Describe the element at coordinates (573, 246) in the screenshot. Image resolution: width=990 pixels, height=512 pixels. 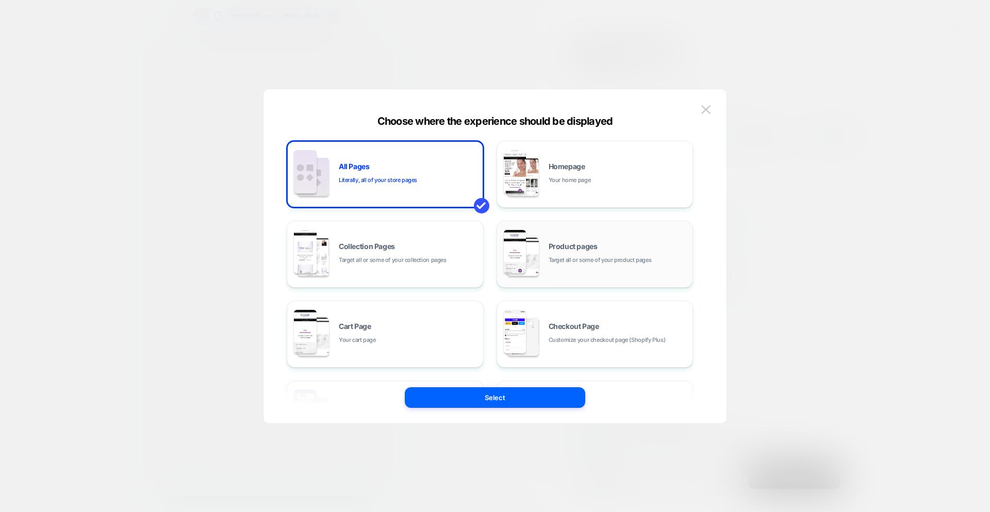
I see `span: Product pages` at that location.